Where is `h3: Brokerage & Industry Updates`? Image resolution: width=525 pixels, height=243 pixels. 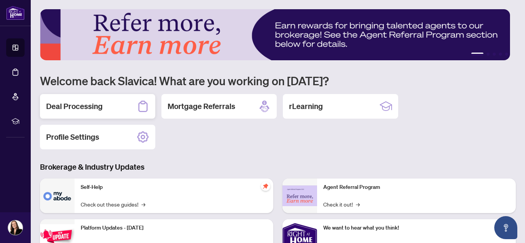
h3: Brokerage & Industry Updates is located at coordinates (278, 167).